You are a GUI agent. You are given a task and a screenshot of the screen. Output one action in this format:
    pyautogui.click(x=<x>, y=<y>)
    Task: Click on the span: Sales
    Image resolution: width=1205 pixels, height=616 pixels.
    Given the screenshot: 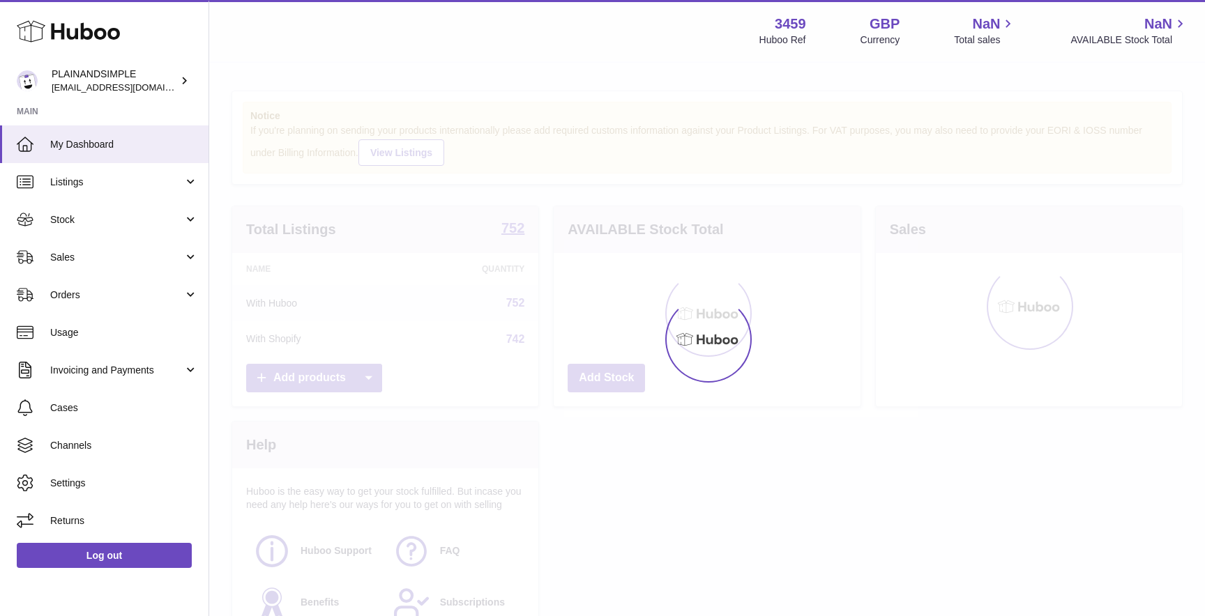 What is the action you would take?
    pyautogui.click(x=116, y=257)
    